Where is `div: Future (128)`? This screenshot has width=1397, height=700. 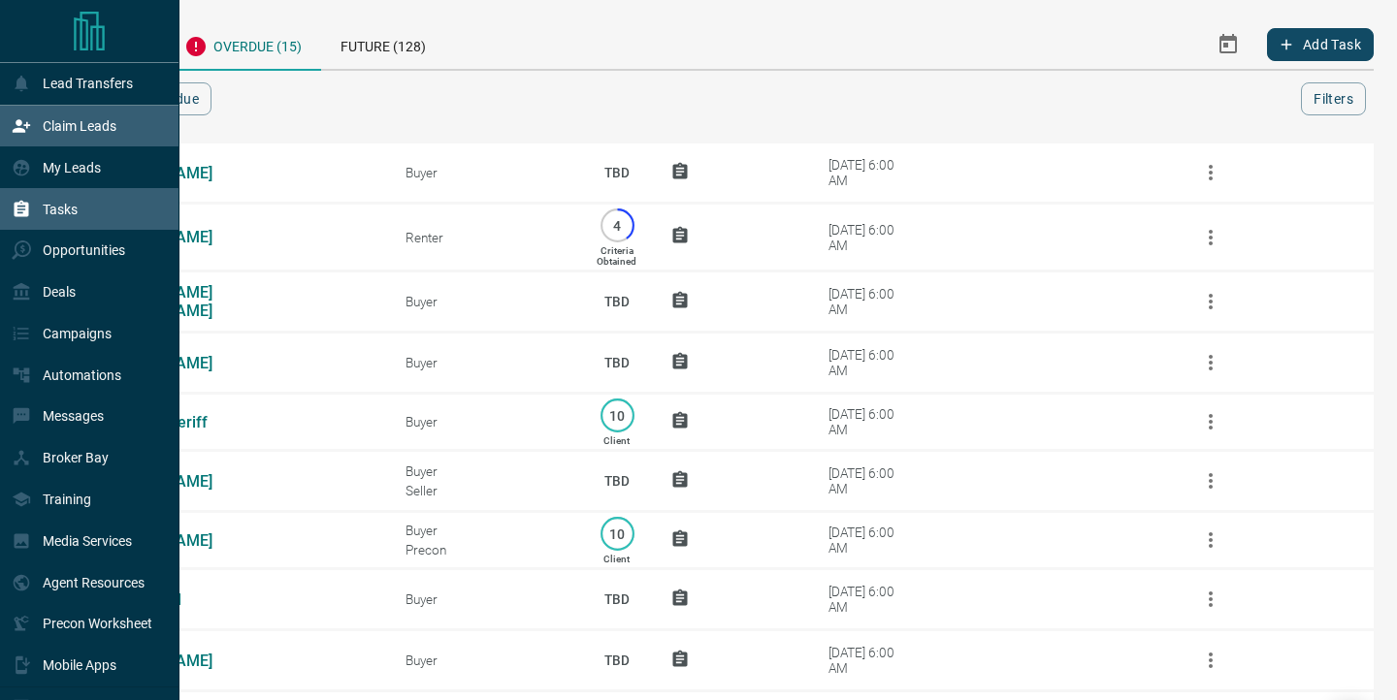
div: Future (128) is located at coordinates (383, 44).